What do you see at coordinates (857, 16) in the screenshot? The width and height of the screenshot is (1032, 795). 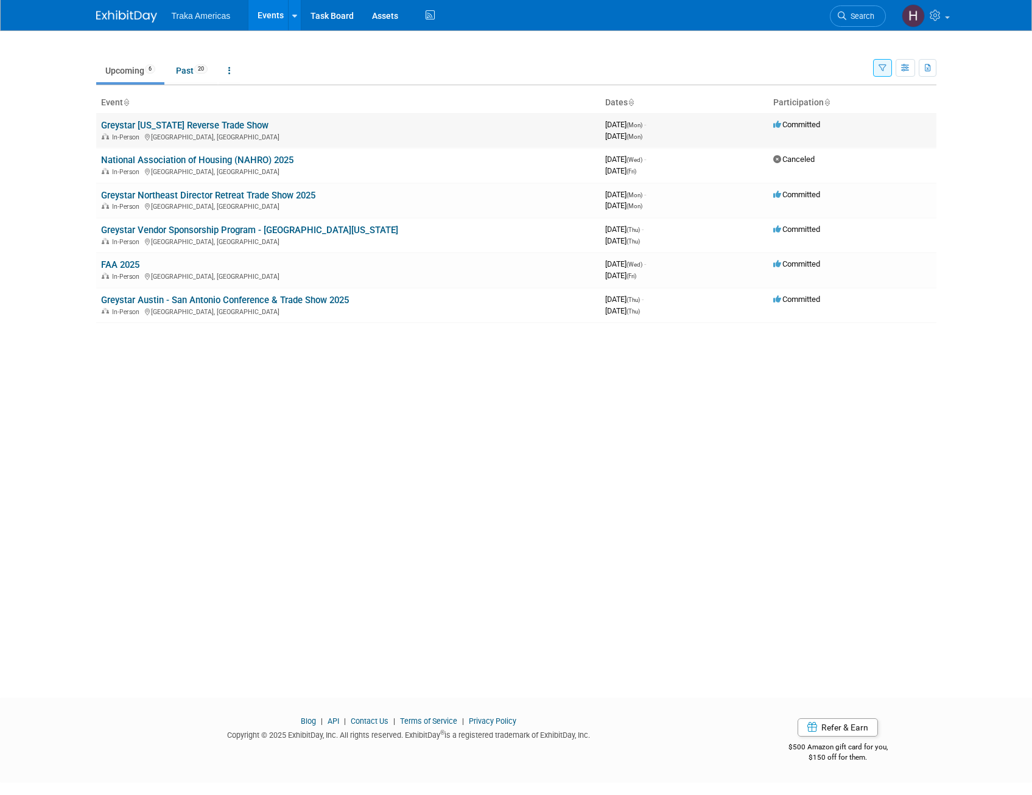 I see `a: Search` at bounding box center [857, 16].